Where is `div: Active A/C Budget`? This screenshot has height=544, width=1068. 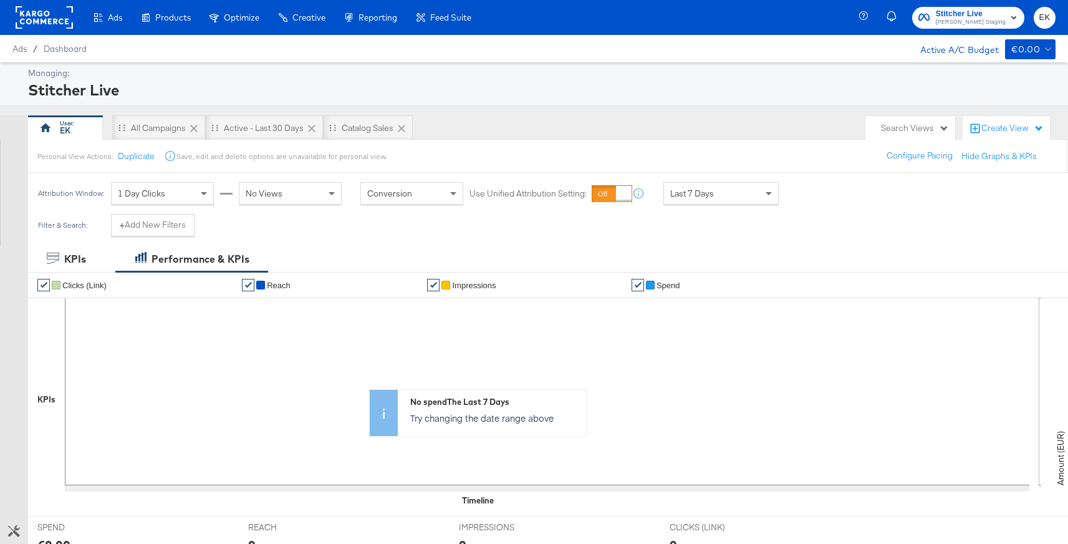 div: Active A/C Budget is located at coordinates (953, 49).